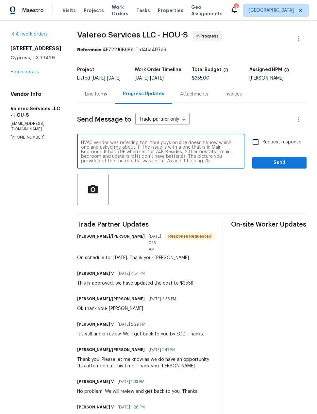 Image resolution: width=317 pixels, height=414 pixels. Describe the element at coordinates (207, 10) in the screenshot. I see `span: Geo Assignments` at that location.